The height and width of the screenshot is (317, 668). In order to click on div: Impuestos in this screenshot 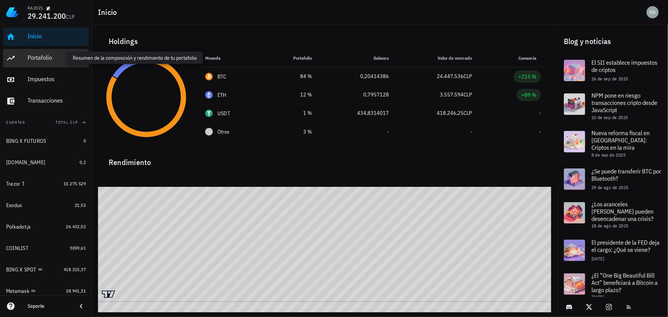, I will do `click(57, 79)`.